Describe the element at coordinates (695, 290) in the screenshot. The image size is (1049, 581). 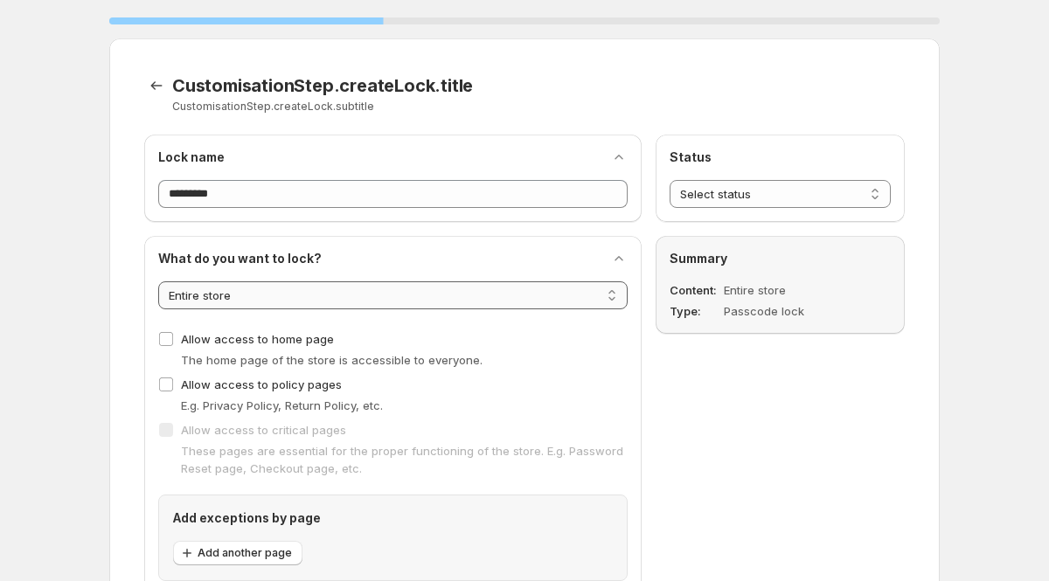
I see `dt: Content :` at that location.